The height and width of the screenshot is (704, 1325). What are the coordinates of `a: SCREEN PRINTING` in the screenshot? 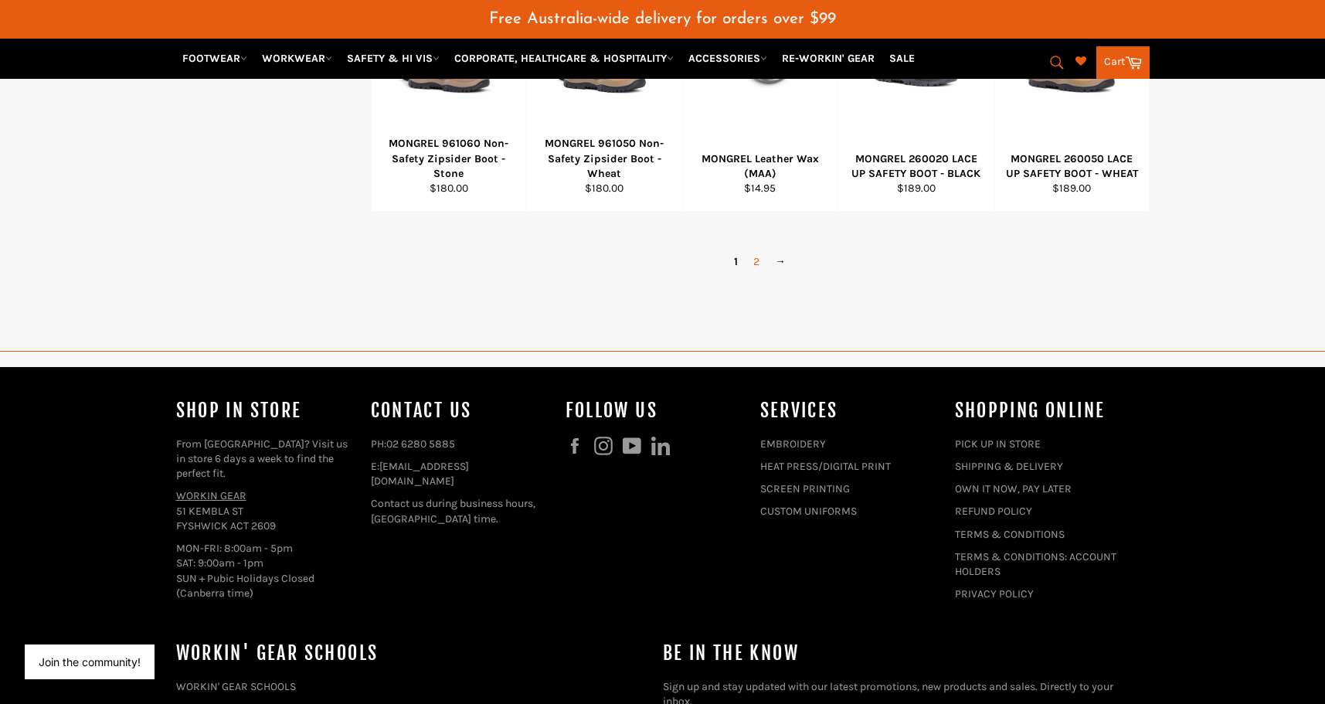 It's located at (805, 488).